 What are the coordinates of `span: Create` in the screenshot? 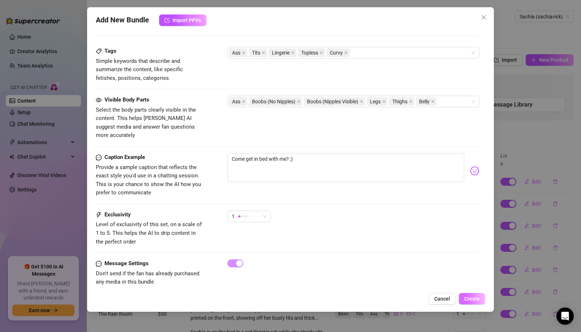 It's located at (472, 299).